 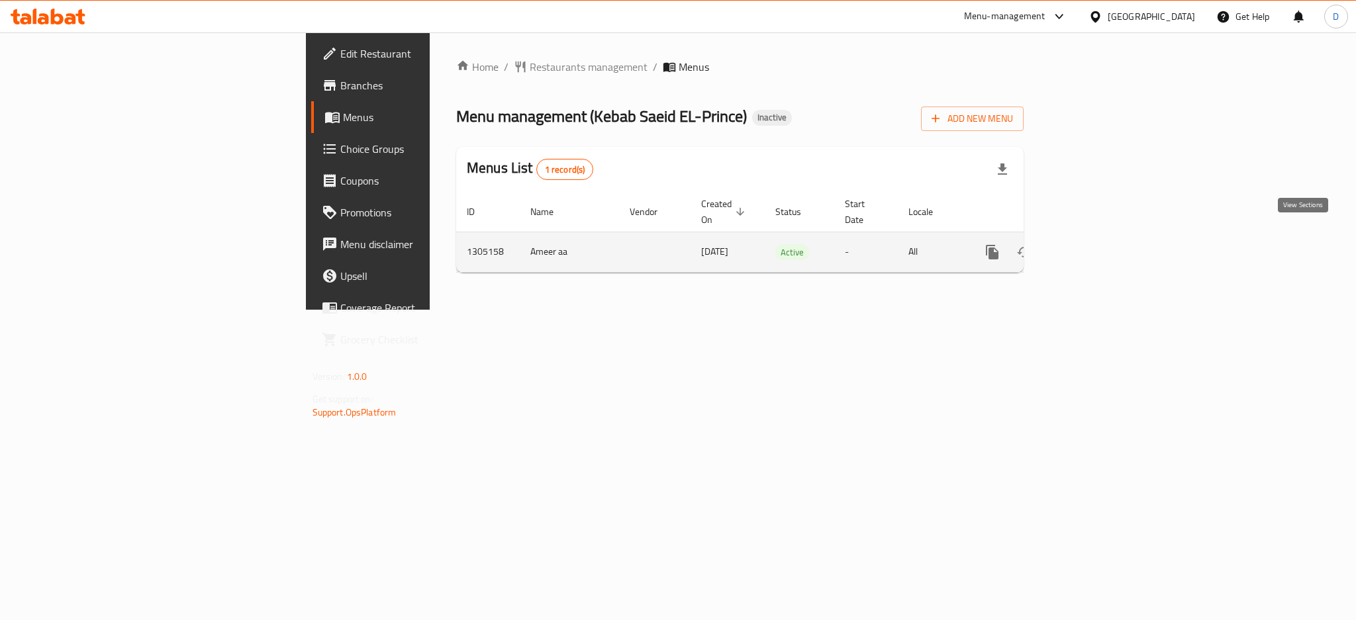 What do you see at coordinates (422, 117) in the screenshot?
I see `a: Menus` at bounding box center [422, 117].